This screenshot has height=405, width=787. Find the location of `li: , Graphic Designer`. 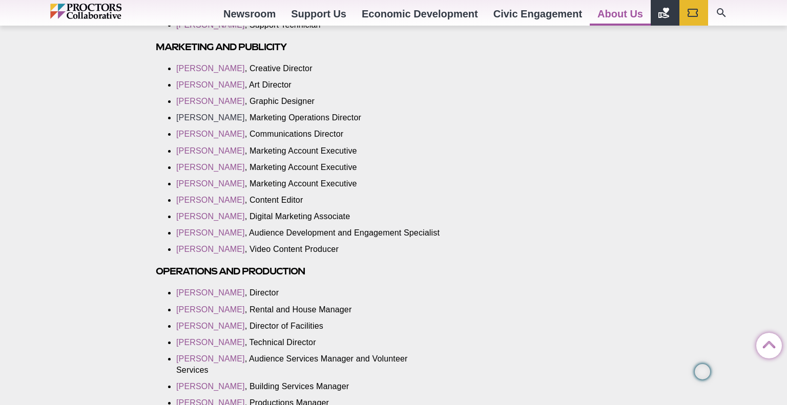

li: , Graphic Designer is located at coordinates (309, 101).